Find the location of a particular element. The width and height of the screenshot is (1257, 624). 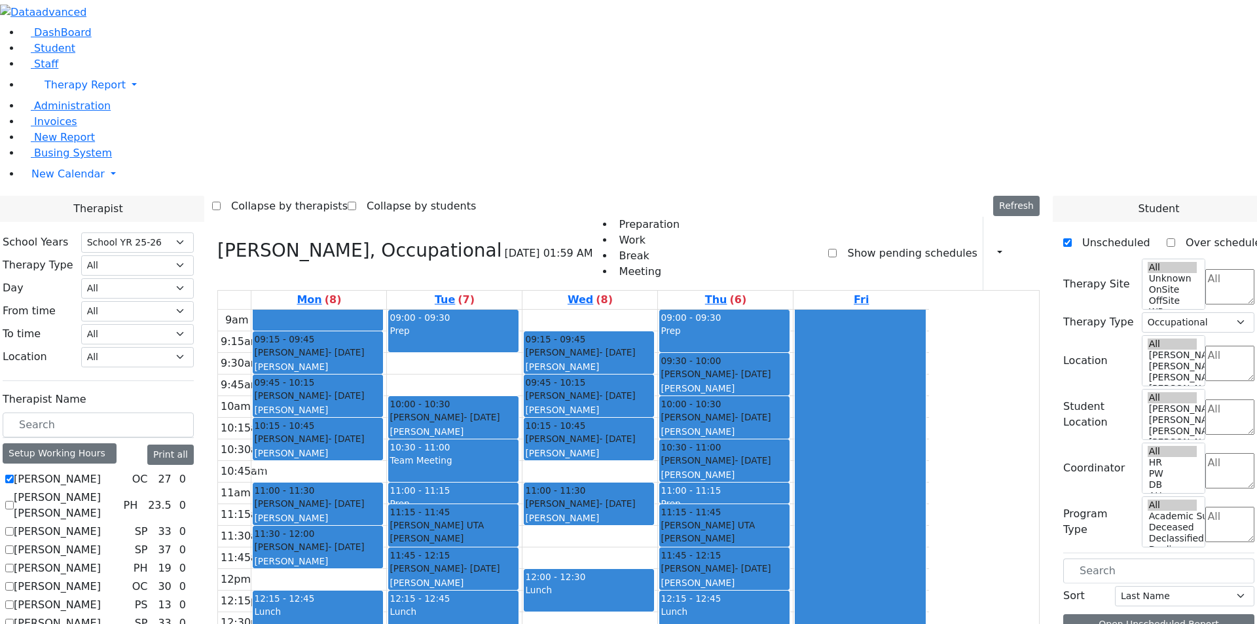

span: Therapist is located at coordinates (98, 209).